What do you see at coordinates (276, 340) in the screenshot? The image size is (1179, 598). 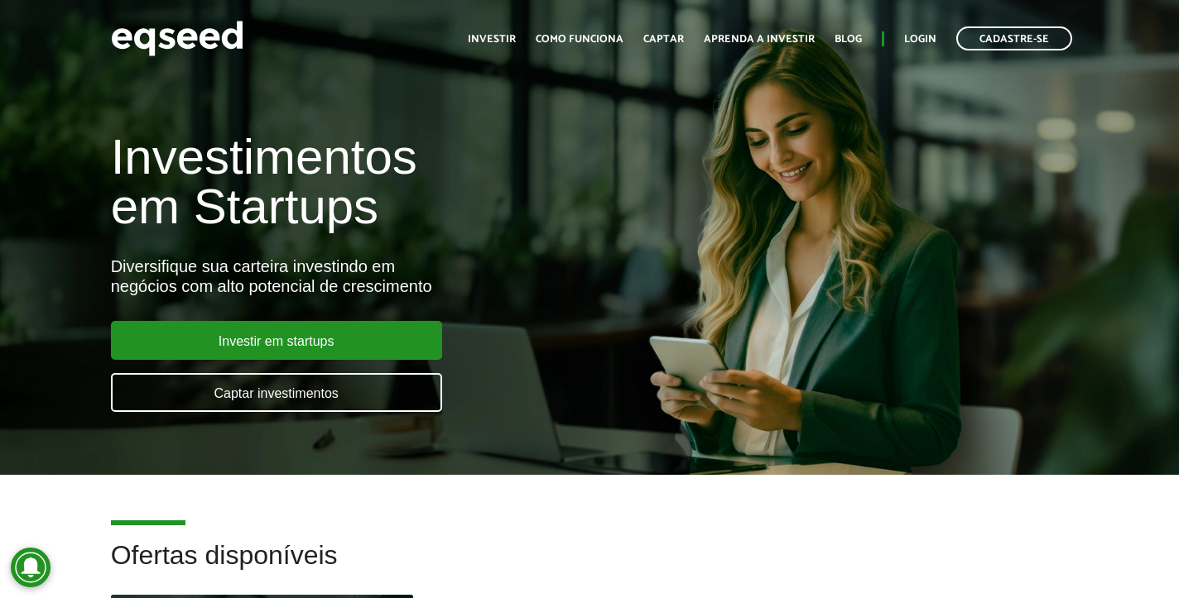 I see `a: Investir em startups` at bounding box center [276, 340].